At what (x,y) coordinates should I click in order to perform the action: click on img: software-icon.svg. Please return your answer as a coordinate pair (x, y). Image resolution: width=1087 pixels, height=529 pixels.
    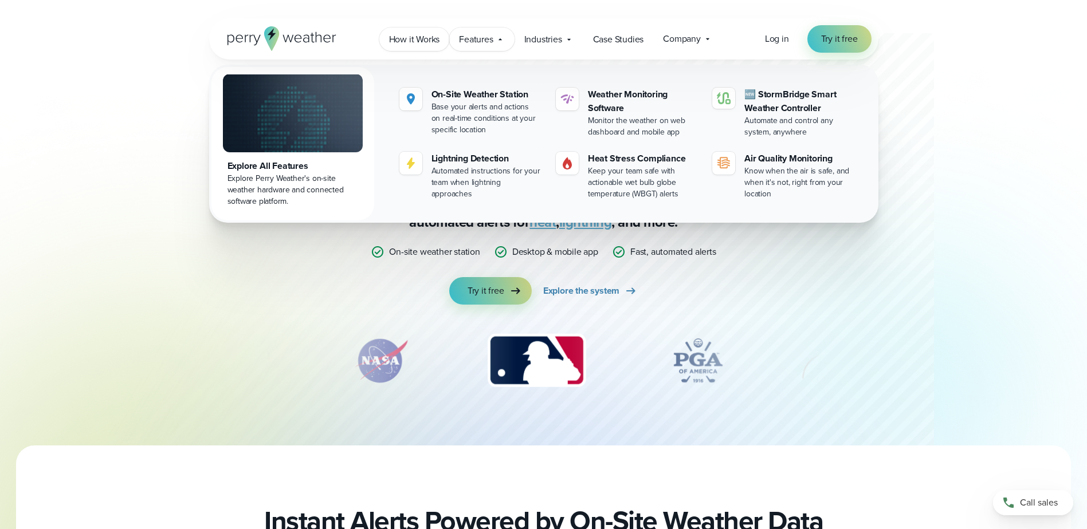
    Looking at the image, I should click on (567, 99).